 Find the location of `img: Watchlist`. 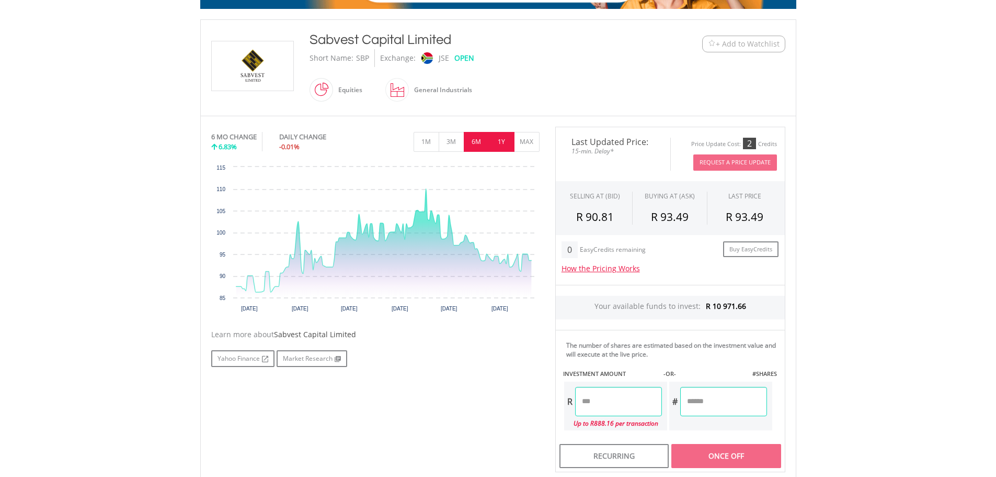

img: Watchlist is located at coordinates (712, 43).